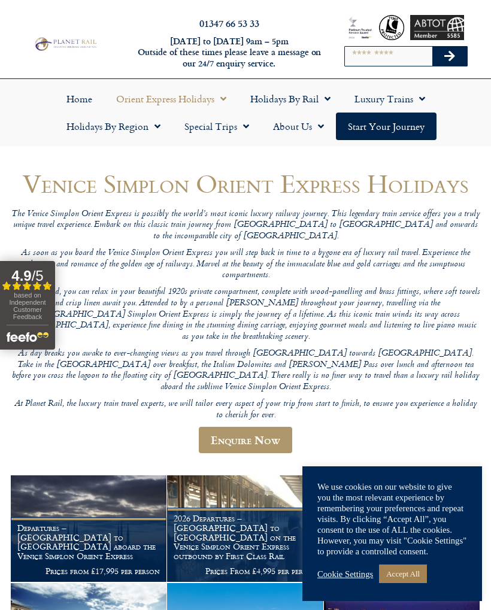 The height and width of the screenshot is (610, 491). What do you see at coordinates (217, 126) in the screenshot?
I see `a: Special Trips` at bounding box center [217, 126].